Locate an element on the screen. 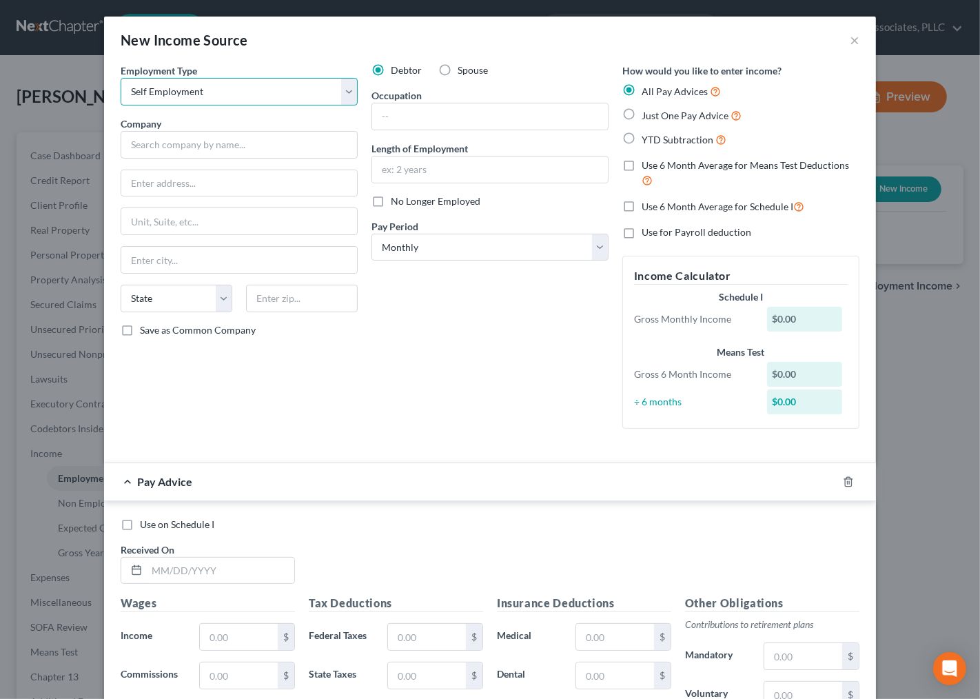 The image size is (980, 699). span: Income is located at coordinates (137, 635).